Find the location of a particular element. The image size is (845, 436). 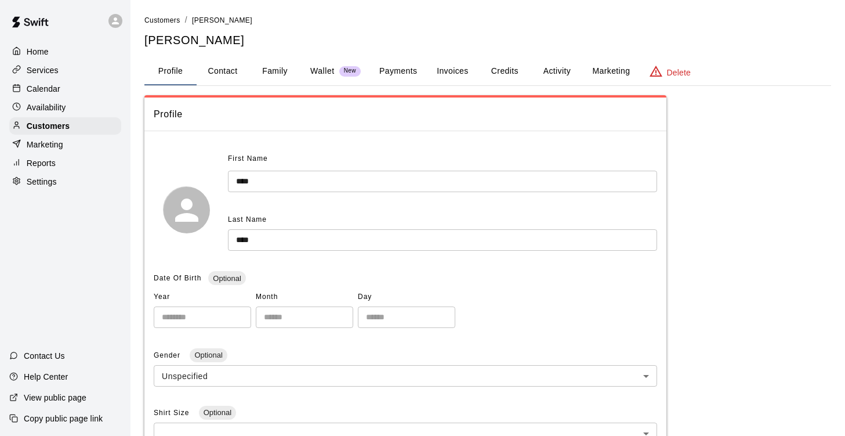

a: Services is located at coordinates (65, 70).